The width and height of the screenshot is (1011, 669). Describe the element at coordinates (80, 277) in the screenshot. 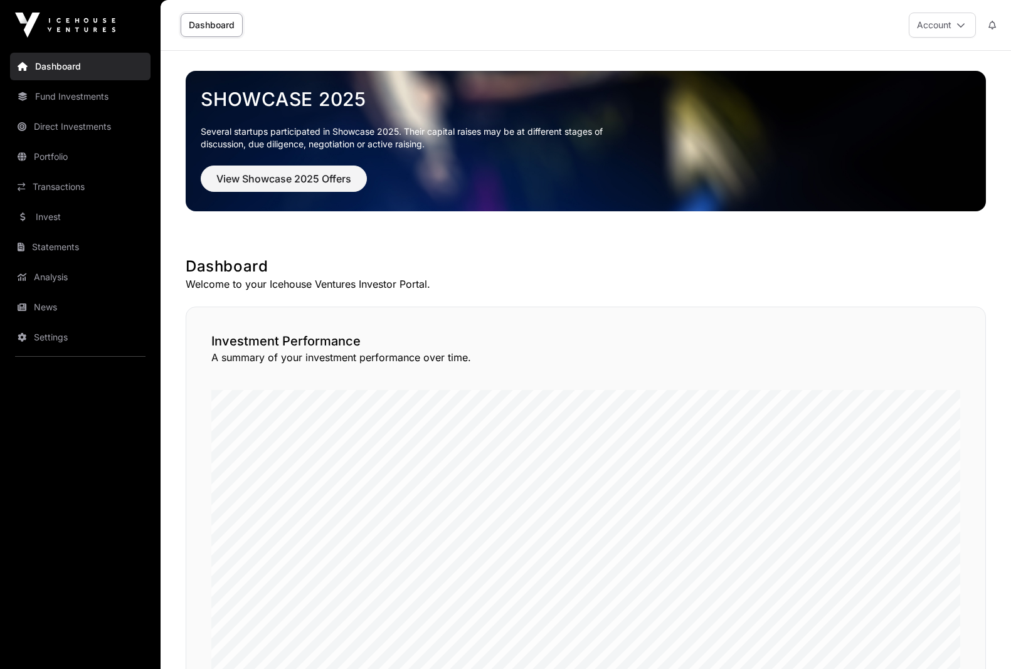

I see `a: Analysis` at that location.